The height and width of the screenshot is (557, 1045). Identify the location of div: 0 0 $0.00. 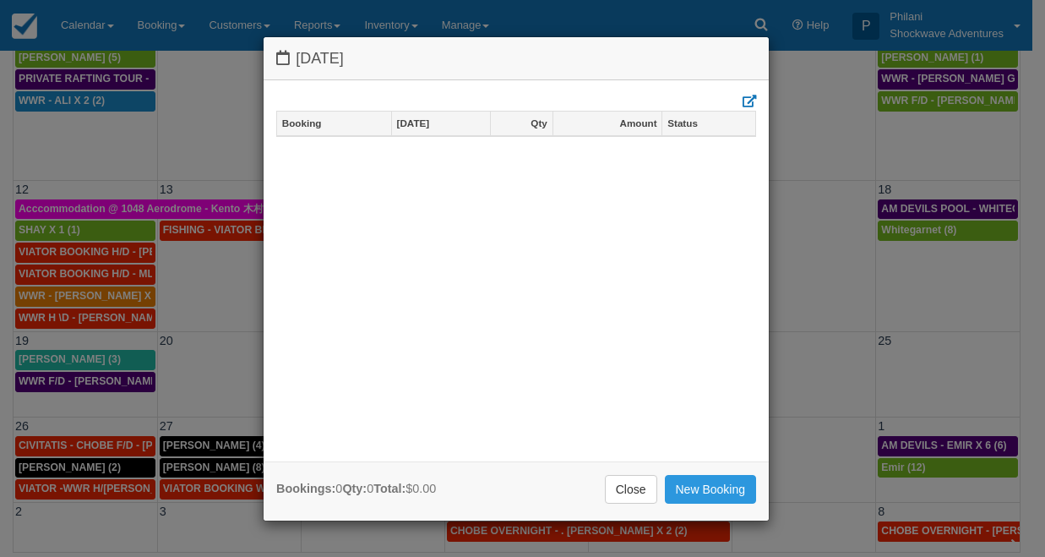
(356, 488).